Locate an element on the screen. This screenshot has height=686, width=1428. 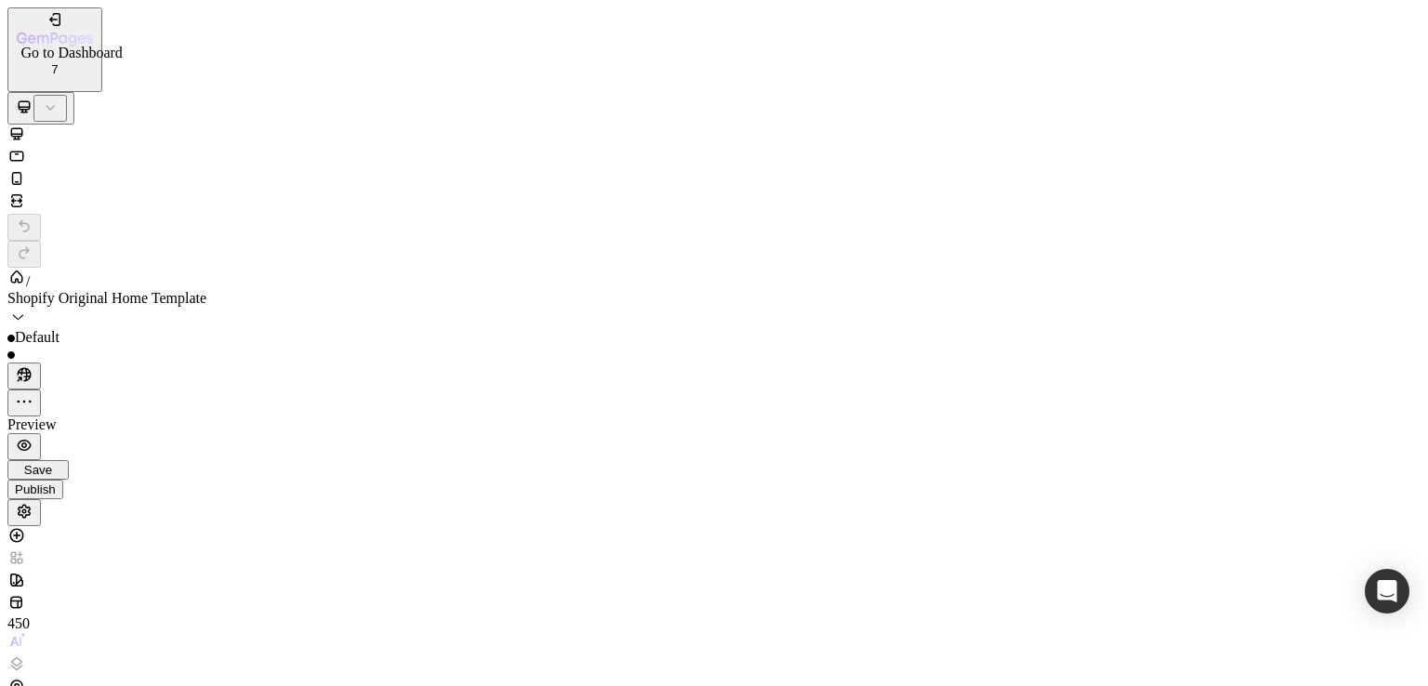
span: Multirow is located at coordinates (58, 121).